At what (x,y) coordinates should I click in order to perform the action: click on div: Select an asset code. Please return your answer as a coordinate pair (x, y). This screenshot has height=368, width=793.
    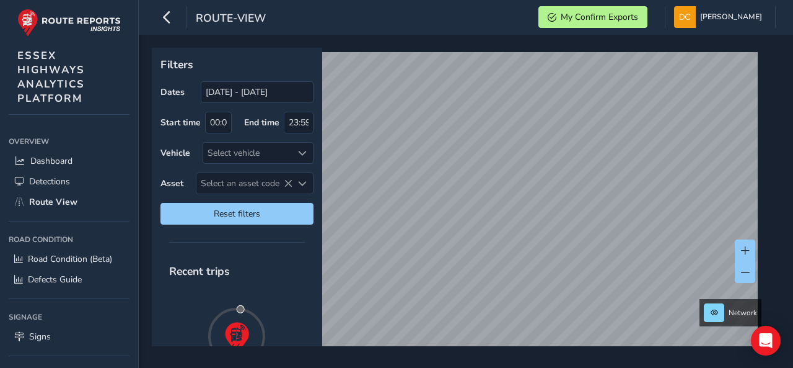
    Looking at the image, I should click on (302, 183).